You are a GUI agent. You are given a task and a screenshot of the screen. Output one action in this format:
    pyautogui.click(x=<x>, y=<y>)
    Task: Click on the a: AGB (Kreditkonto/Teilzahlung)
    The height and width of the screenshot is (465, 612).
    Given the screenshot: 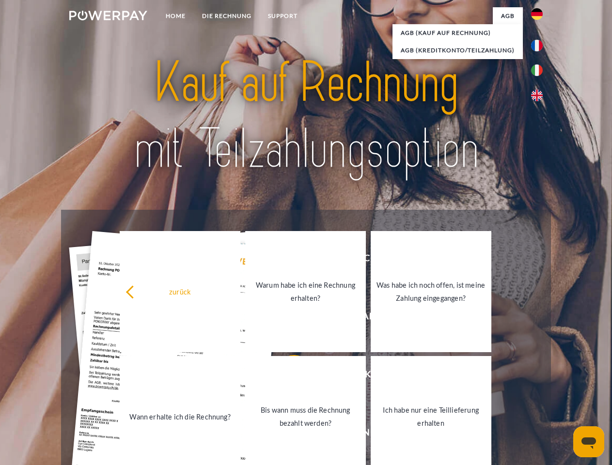 What is the action you would take?
    pyautogui.click(x=457, y=50)
    